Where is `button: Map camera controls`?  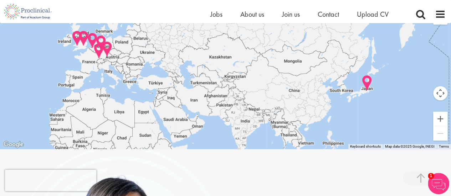 button: Map camera controls is located at coordinates (440, 93).